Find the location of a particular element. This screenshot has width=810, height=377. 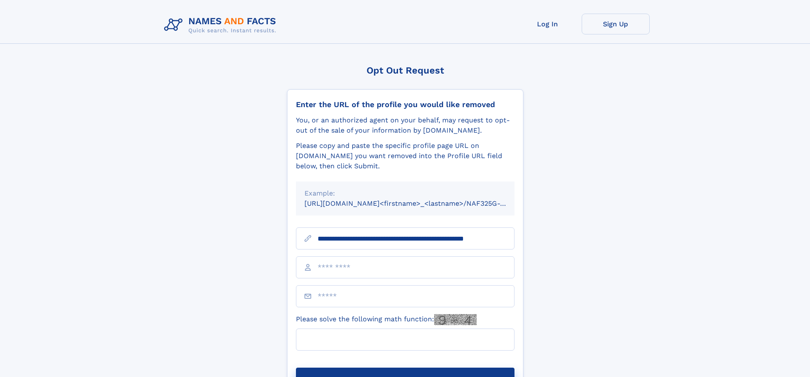

a: Sign Up is located at coordinates (616, 24).